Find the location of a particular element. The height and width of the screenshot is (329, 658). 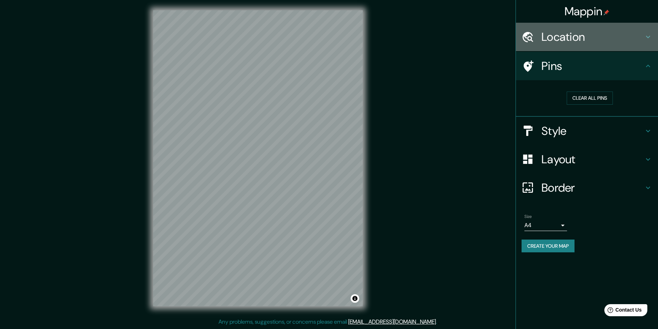

button: Toggle attribution is located at coordinates (355, 299).